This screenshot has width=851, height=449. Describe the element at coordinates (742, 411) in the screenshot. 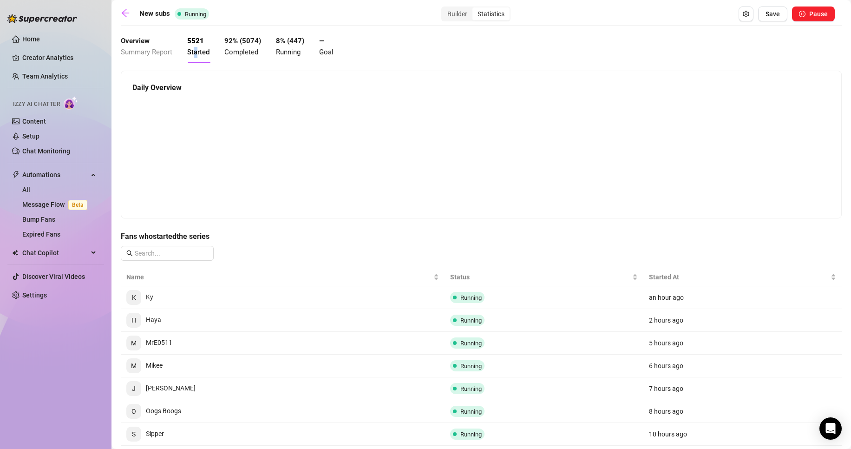

I see `td: 8 hours ago` at that location.